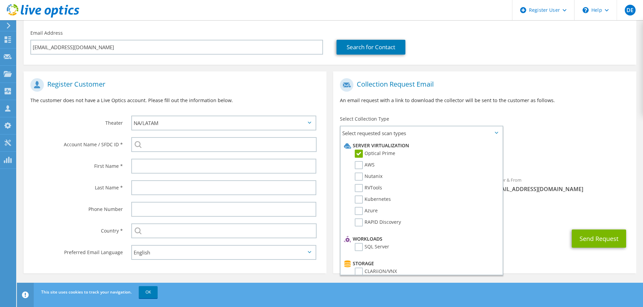  What do you see at coordinates (77, 229) in the screenshot?
I see `label: Country *` at bounding box center [77, 229].